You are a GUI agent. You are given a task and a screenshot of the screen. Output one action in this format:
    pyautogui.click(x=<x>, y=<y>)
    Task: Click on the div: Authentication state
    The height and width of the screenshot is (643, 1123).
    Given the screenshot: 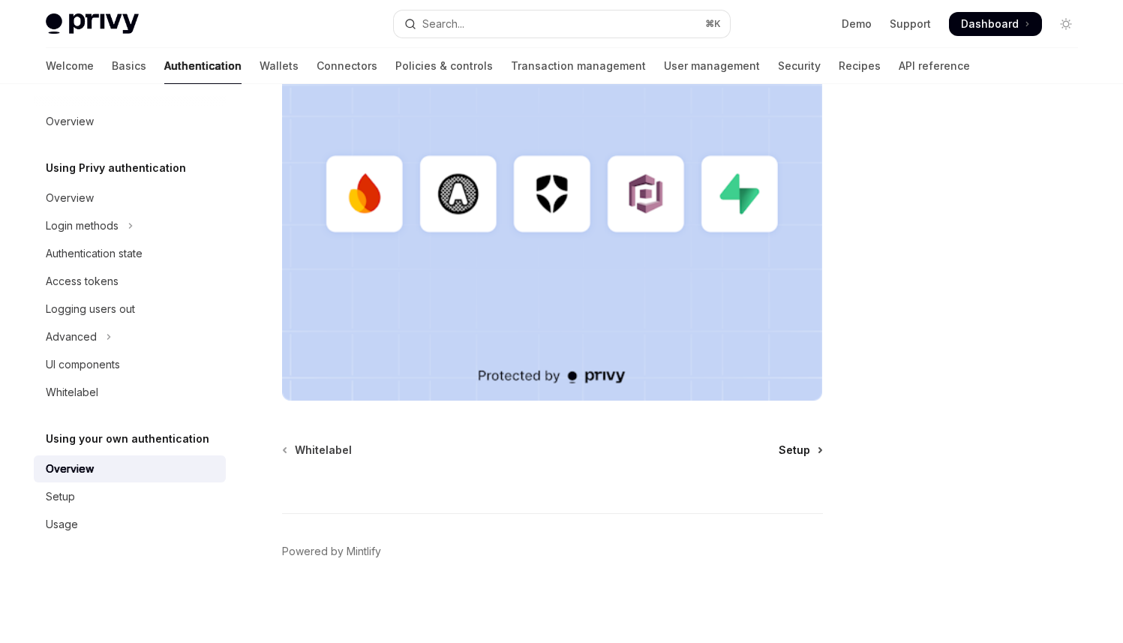 What is the action you would take?
    pyautogui.click(x=94, y=254)
    